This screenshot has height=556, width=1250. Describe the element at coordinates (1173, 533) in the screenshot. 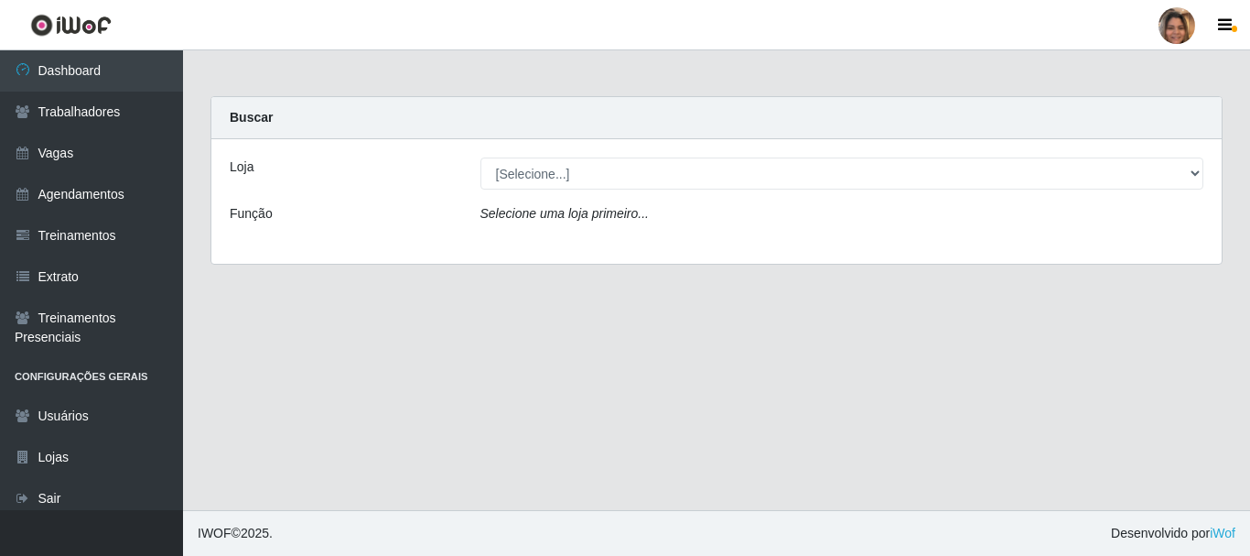

I see `span: Desenvolvido por` at that location.